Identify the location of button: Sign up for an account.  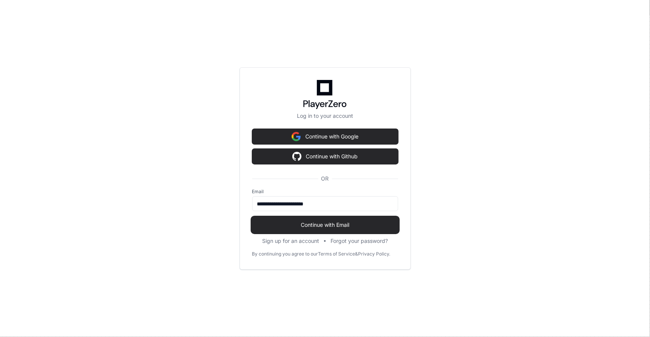
(290, 241).